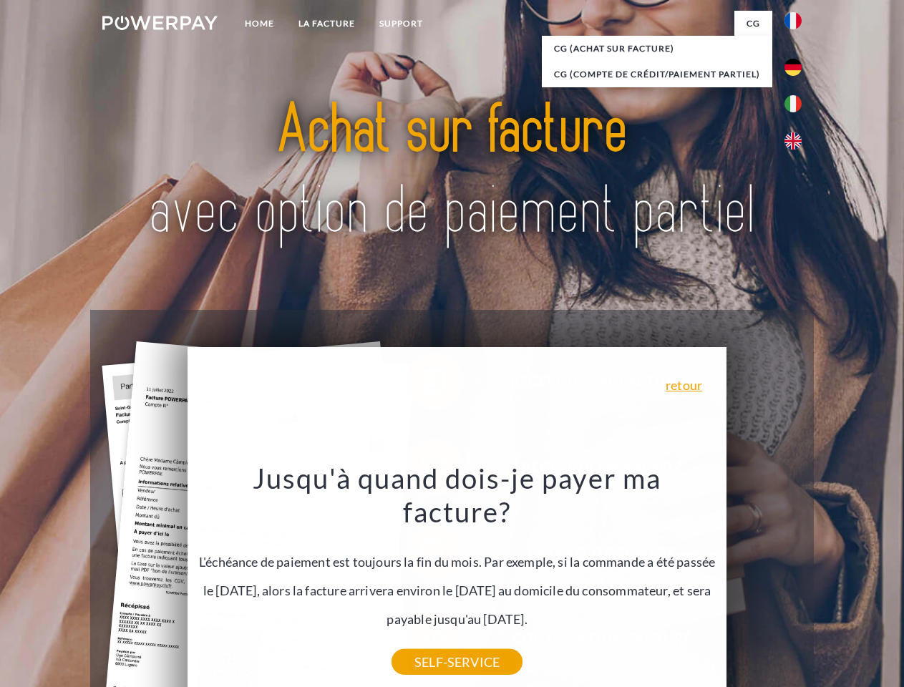 The height and width of the screenshot is (687, 904). What do you see at coordinates (793, 141) in the screenshot?
I see `img: en` at bounding box center [793, 141].